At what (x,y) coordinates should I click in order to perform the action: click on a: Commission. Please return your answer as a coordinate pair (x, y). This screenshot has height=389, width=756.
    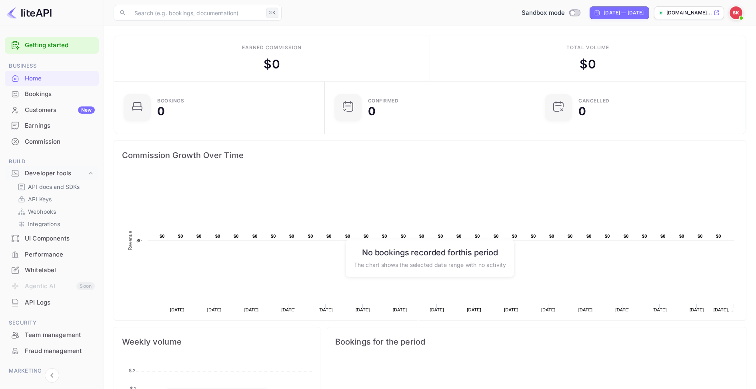
    Looking at the image, I should click on (52, 141).